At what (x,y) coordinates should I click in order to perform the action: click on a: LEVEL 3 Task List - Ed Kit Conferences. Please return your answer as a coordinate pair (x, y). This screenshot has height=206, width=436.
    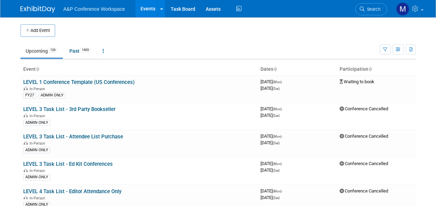
    Looking at the image, I should click on (68, 164).